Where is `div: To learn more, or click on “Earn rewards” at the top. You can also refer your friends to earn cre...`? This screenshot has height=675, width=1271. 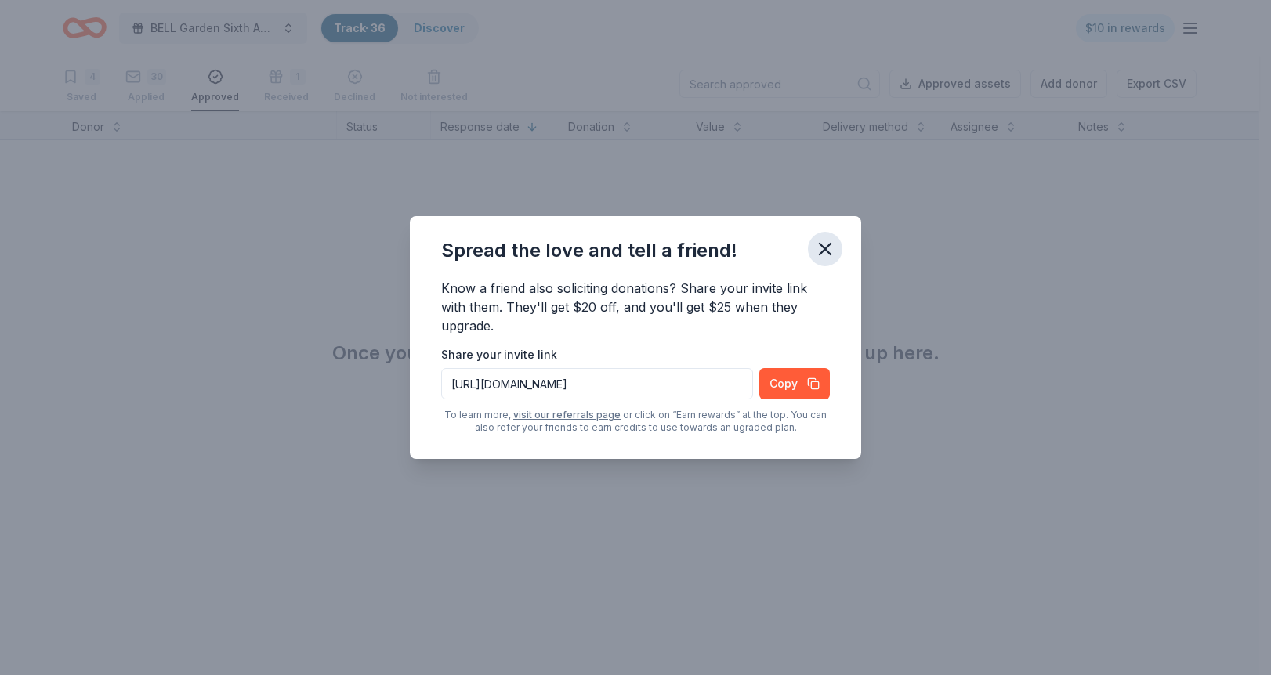 div: To learn more, or click on “Earn rewards” at the top. You can also refer your friends to earn cre... is located at coordinates (636, 422).